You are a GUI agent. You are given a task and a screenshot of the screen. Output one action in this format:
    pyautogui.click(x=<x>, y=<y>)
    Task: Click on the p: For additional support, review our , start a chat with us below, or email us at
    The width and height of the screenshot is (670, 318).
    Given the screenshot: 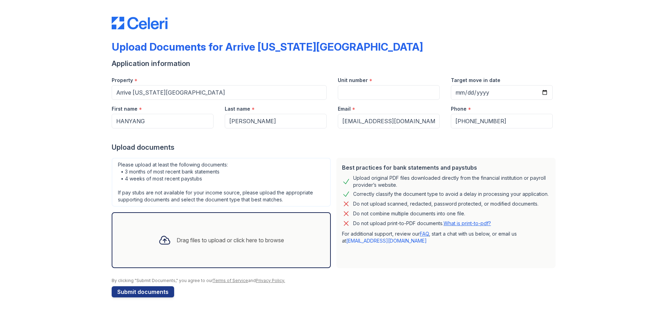 What is the action you would take?
    pyautogui.click(x=446, y=237)
    